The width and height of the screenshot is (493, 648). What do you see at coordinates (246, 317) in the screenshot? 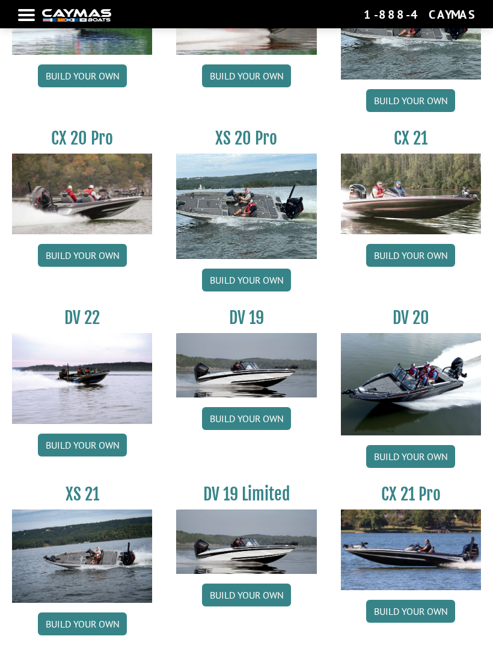
I see `h3: DV 19` at bounding box center [246, 317].